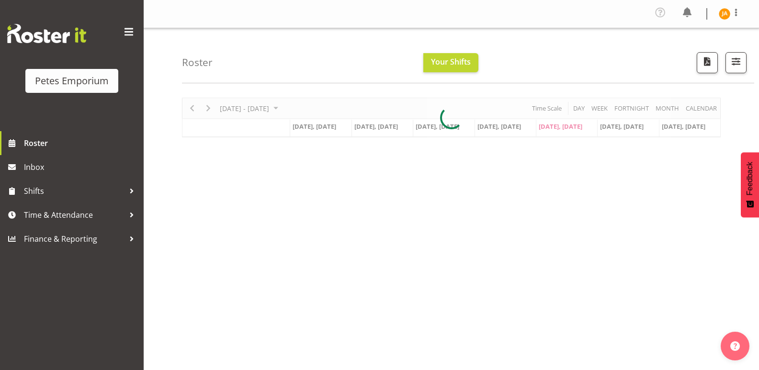  Describe the element at coordinates (81, 143) in the screenshot. I see `span: Roster` at that location.